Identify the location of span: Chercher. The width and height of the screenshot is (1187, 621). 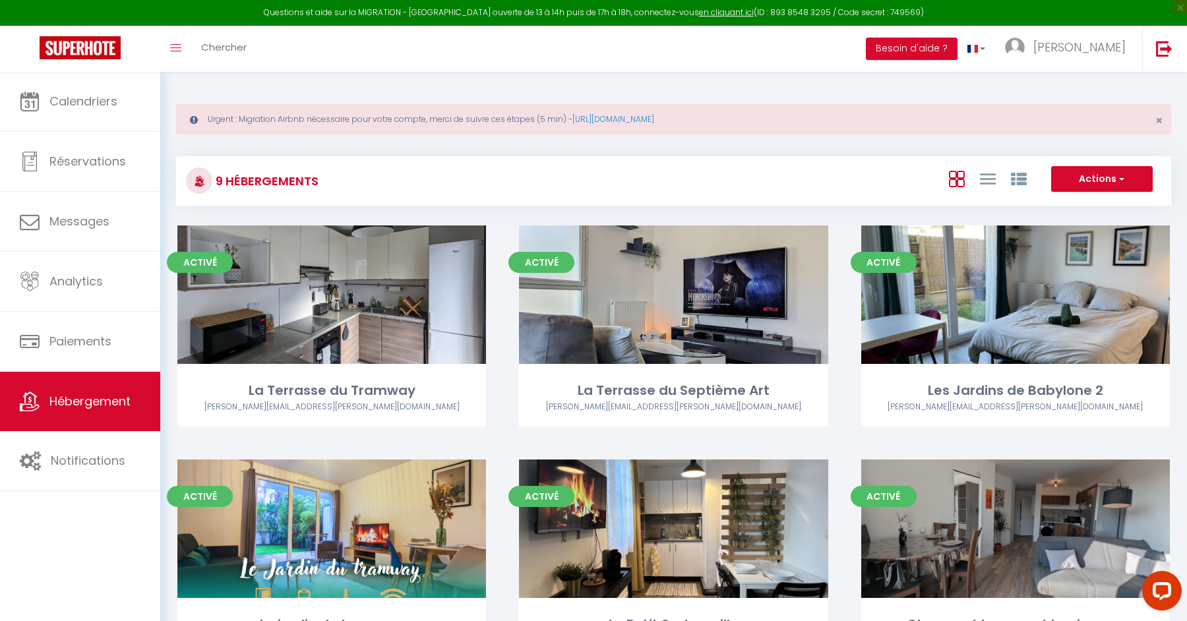
(224, 47).